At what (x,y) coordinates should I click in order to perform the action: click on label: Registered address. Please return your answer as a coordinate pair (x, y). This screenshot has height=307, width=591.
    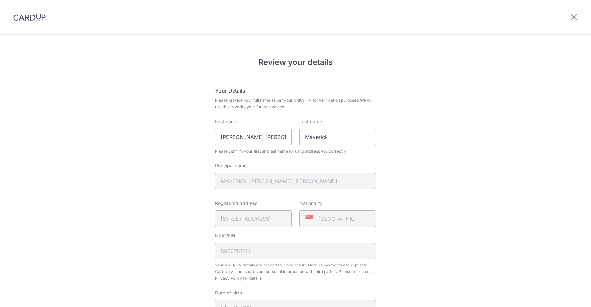
    Looking at the image, I should click on (236, 204).